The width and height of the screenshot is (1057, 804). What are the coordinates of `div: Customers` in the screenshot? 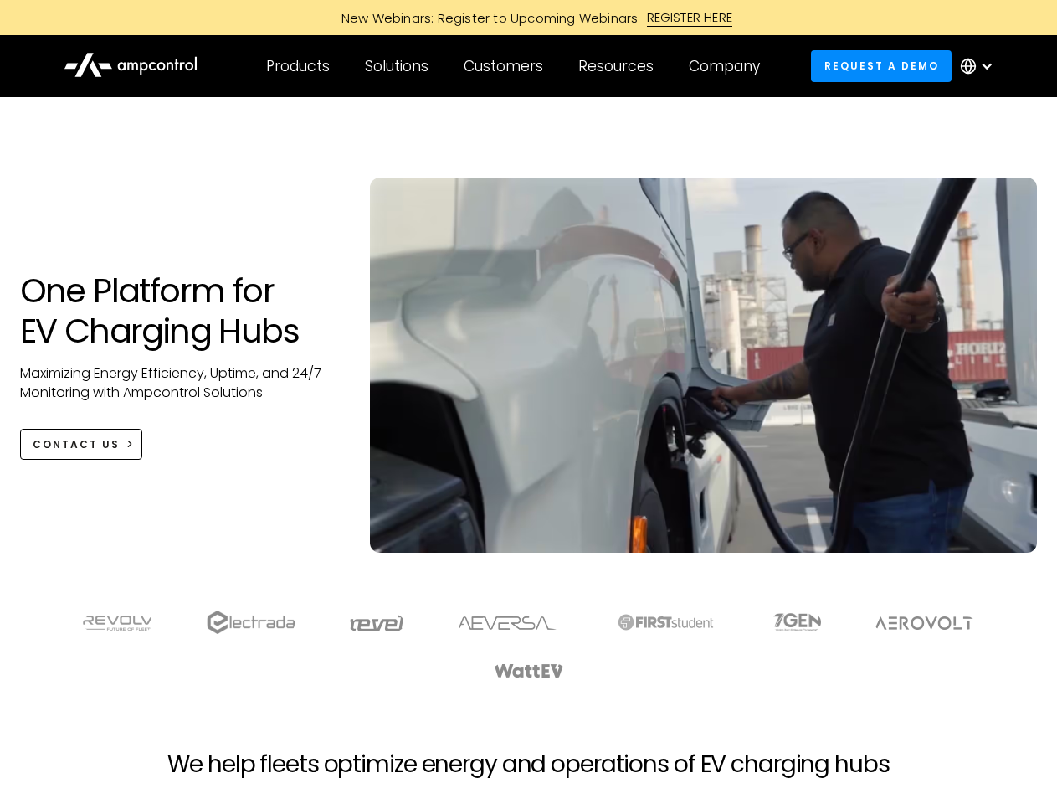 It's located at (503, 66).